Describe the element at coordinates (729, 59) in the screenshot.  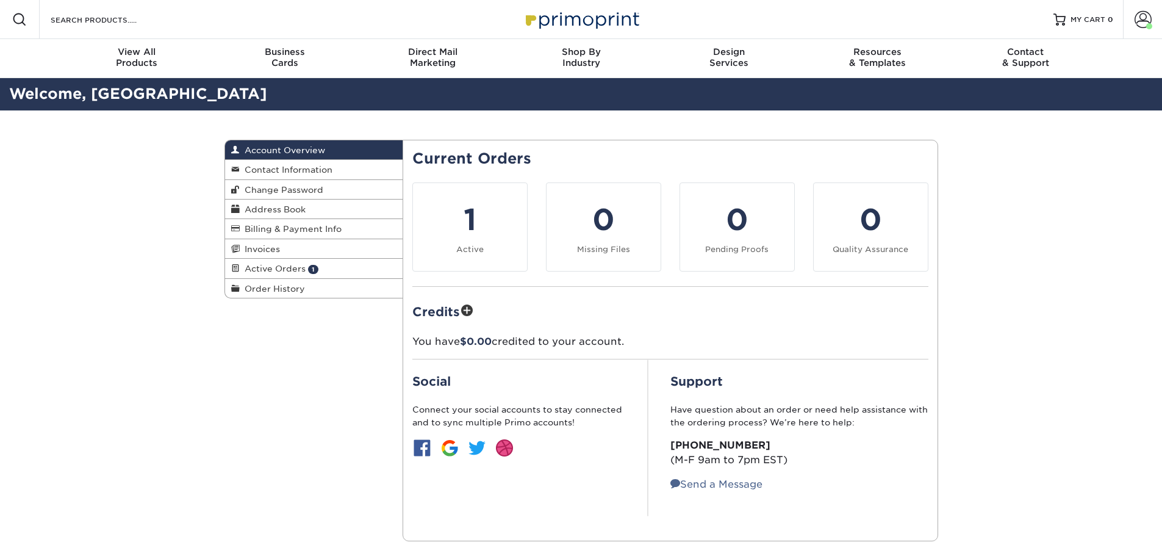
I see `a: DesignServices` at that location.